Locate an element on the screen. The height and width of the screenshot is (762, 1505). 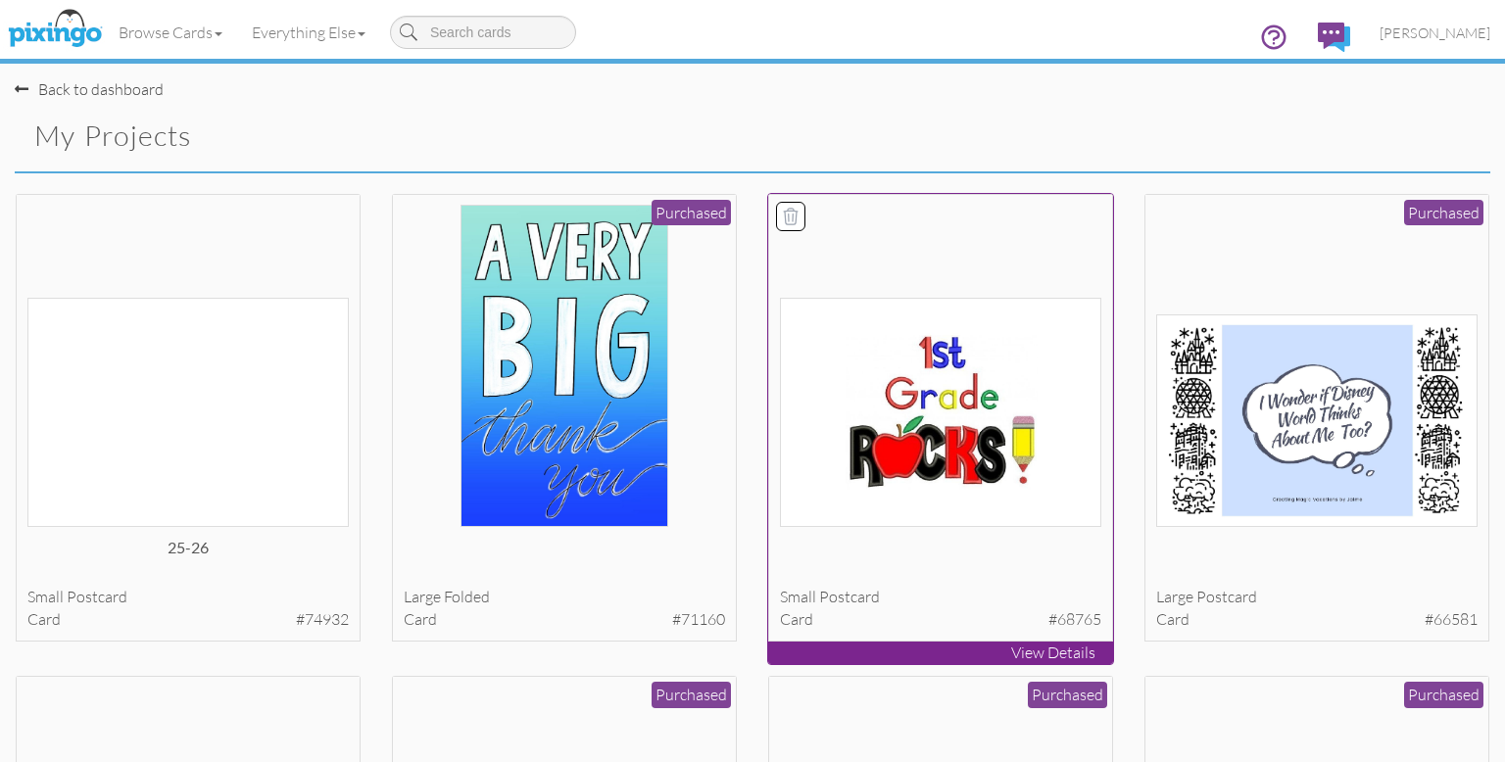
span: #74932 is located at coordinates (322, 619).